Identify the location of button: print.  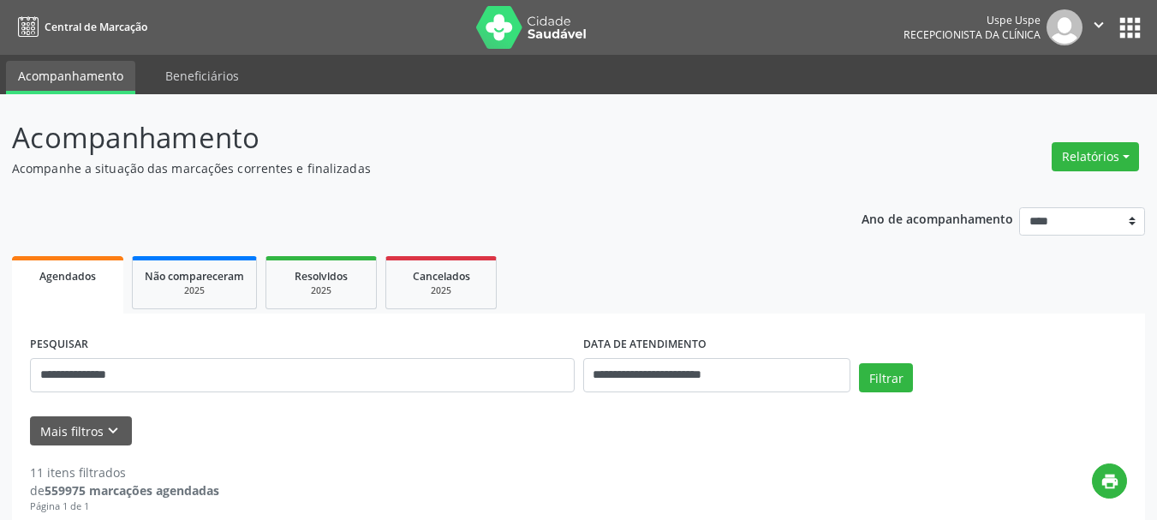
(1109, 480).